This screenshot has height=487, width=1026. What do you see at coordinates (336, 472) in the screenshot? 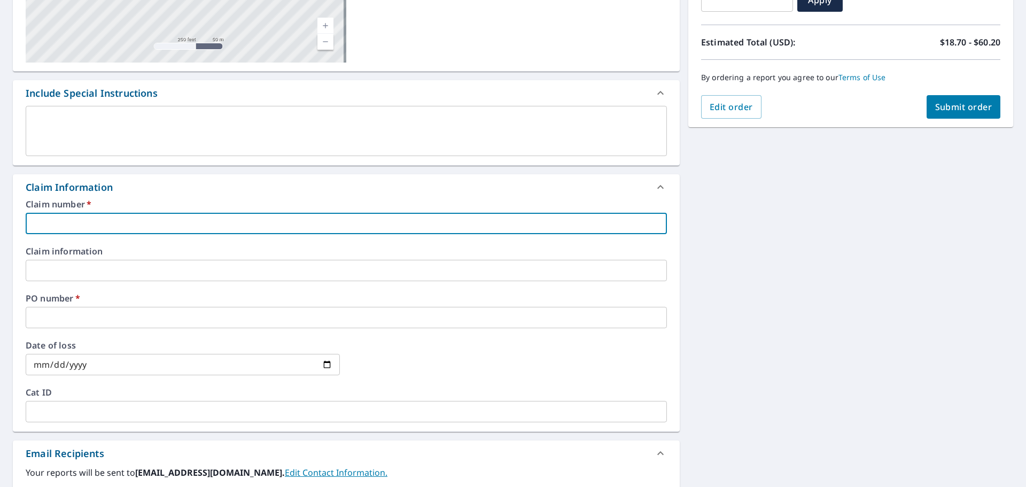
I see `a: EditContactInfo` at bounding box center [336, 472].